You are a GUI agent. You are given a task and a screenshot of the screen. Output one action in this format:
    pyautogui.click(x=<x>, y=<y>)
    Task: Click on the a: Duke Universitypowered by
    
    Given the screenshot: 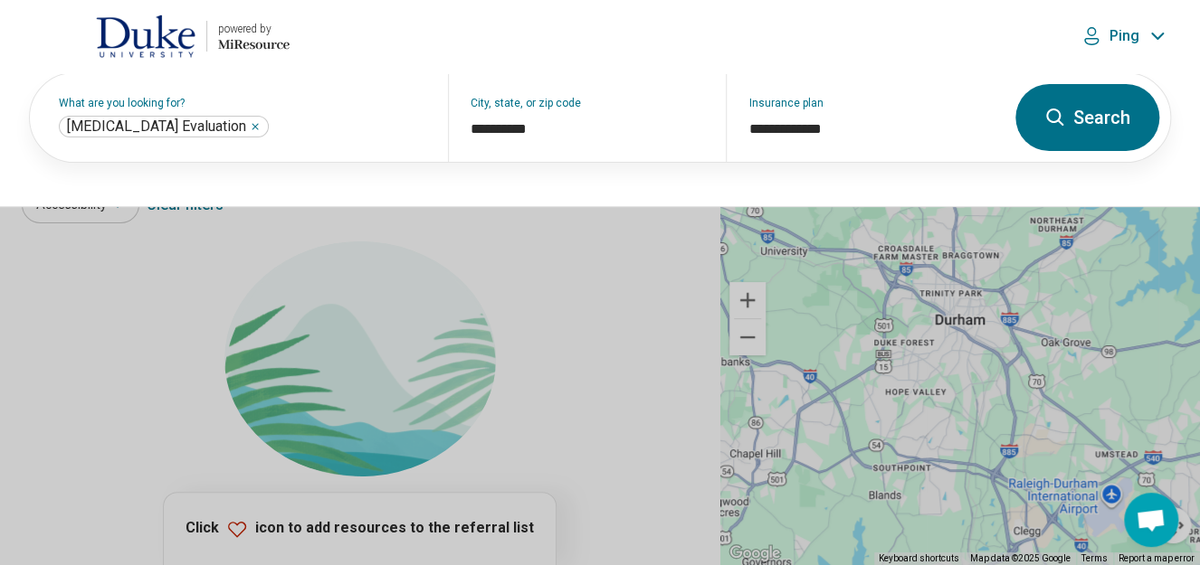 What is the action you would take?
    pyautogui.click(x=159, y=36)
    